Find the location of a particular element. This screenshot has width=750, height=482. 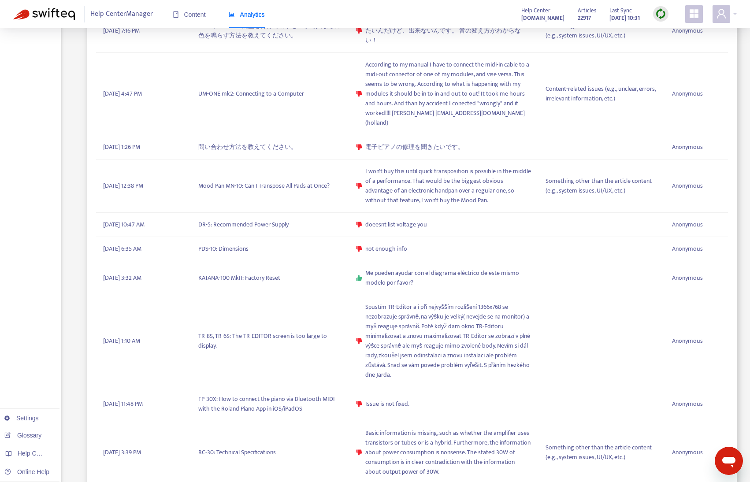

td: PDS-10: Dimensions is located at coordinates (270, 249).